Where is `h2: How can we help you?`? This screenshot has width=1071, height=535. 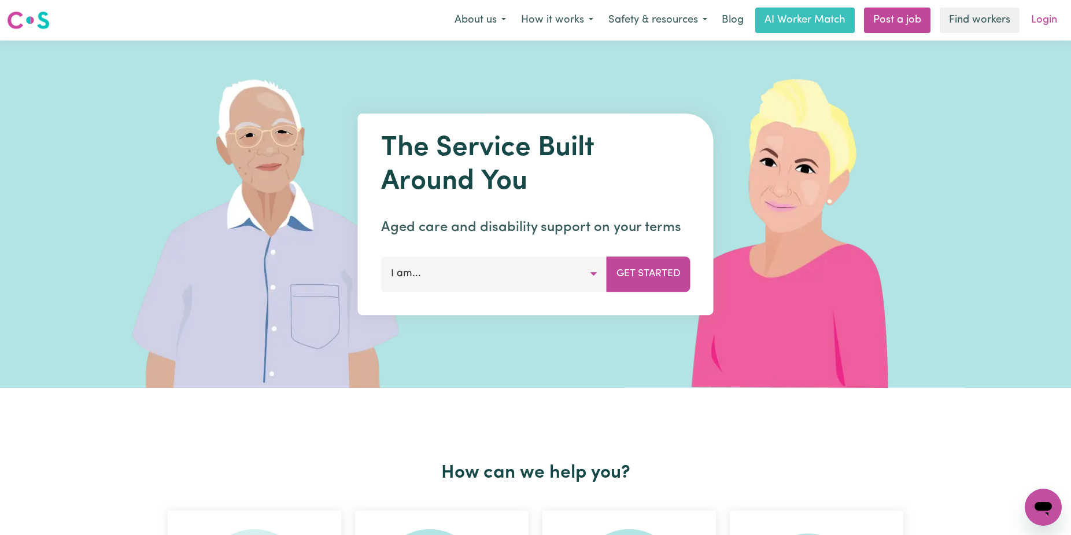 h2: How can we help you? is located at coordinates (536, 473).